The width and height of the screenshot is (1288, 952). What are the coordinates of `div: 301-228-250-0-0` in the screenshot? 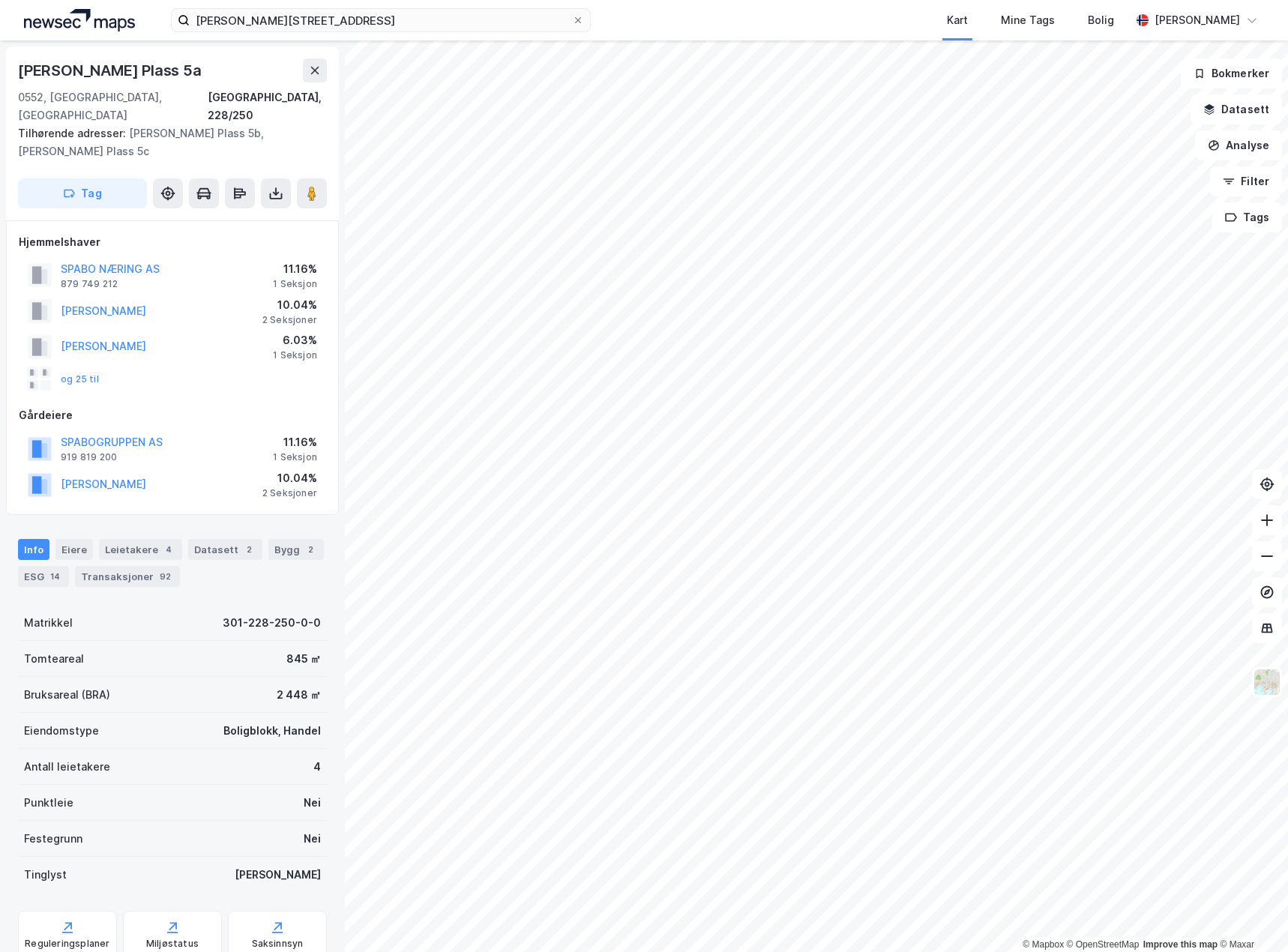 It's located at (272, 623).